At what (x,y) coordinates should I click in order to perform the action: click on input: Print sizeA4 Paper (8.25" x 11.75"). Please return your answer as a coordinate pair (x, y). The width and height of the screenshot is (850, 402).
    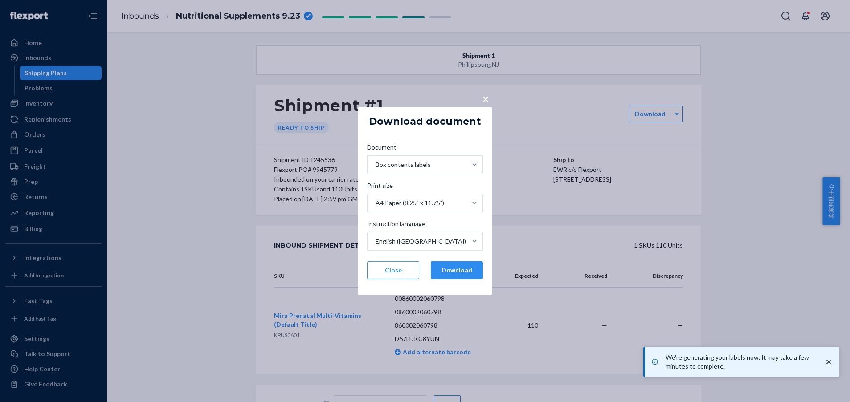
    Looking at the image, I should click on (375, 203).